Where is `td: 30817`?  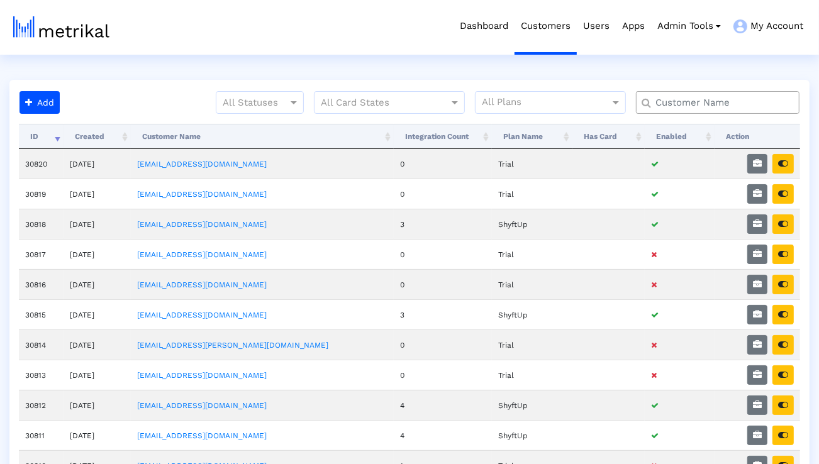
td: 30817 is located at coordinates (41, 254).